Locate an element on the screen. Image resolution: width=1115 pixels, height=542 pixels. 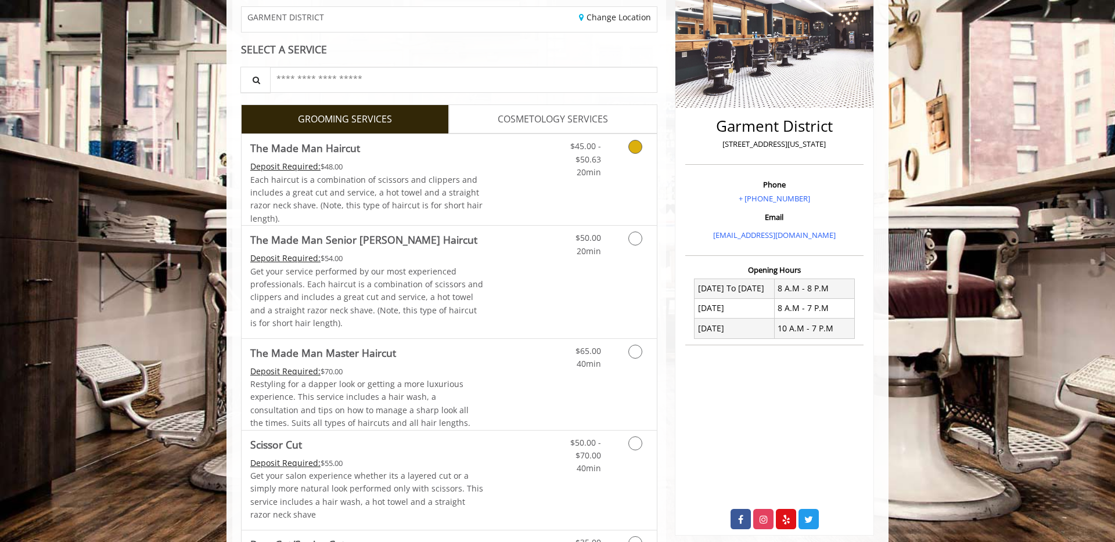
td: 8 A.M - 7 P.M is located at coordinates (814, 308).